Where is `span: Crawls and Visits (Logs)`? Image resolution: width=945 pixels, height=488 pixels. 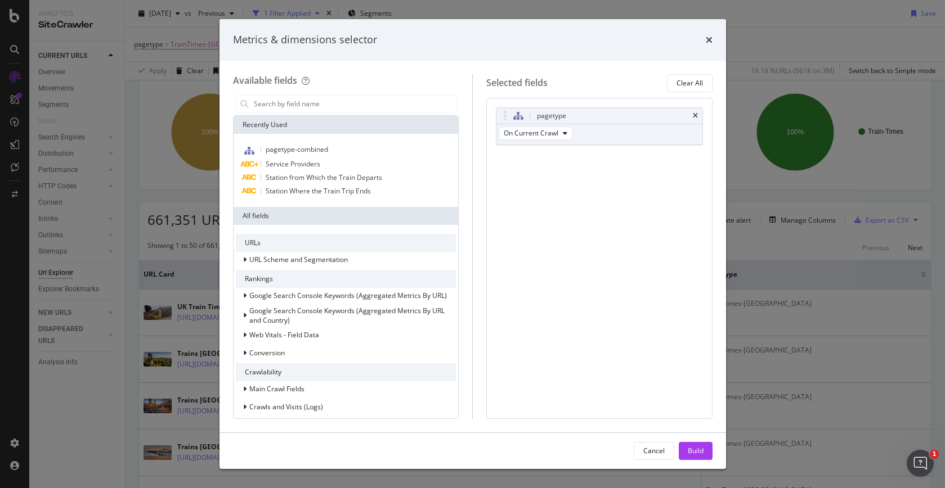
span: Crawls and Visits (Logs) is located at coordinates (286, 407).